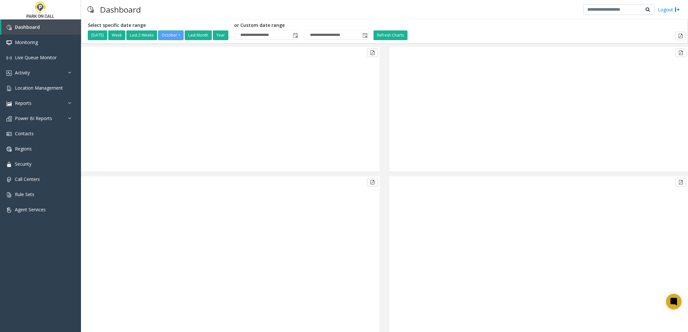 This screenshot has width=688, height=332. What do you see at coordinates (141, 35) in the screenshot?
I see `button: Last 2 Weeks` at bounding box center [141, 35].